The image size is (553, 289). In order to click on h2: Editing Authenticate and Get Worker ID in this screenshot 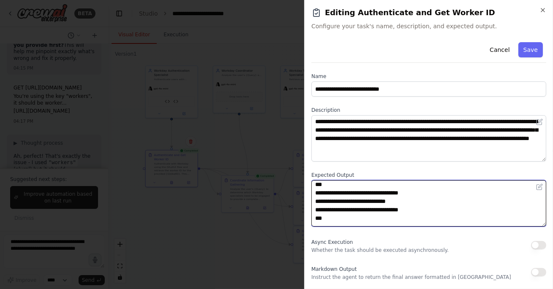, I will do `click(429, 13)`.